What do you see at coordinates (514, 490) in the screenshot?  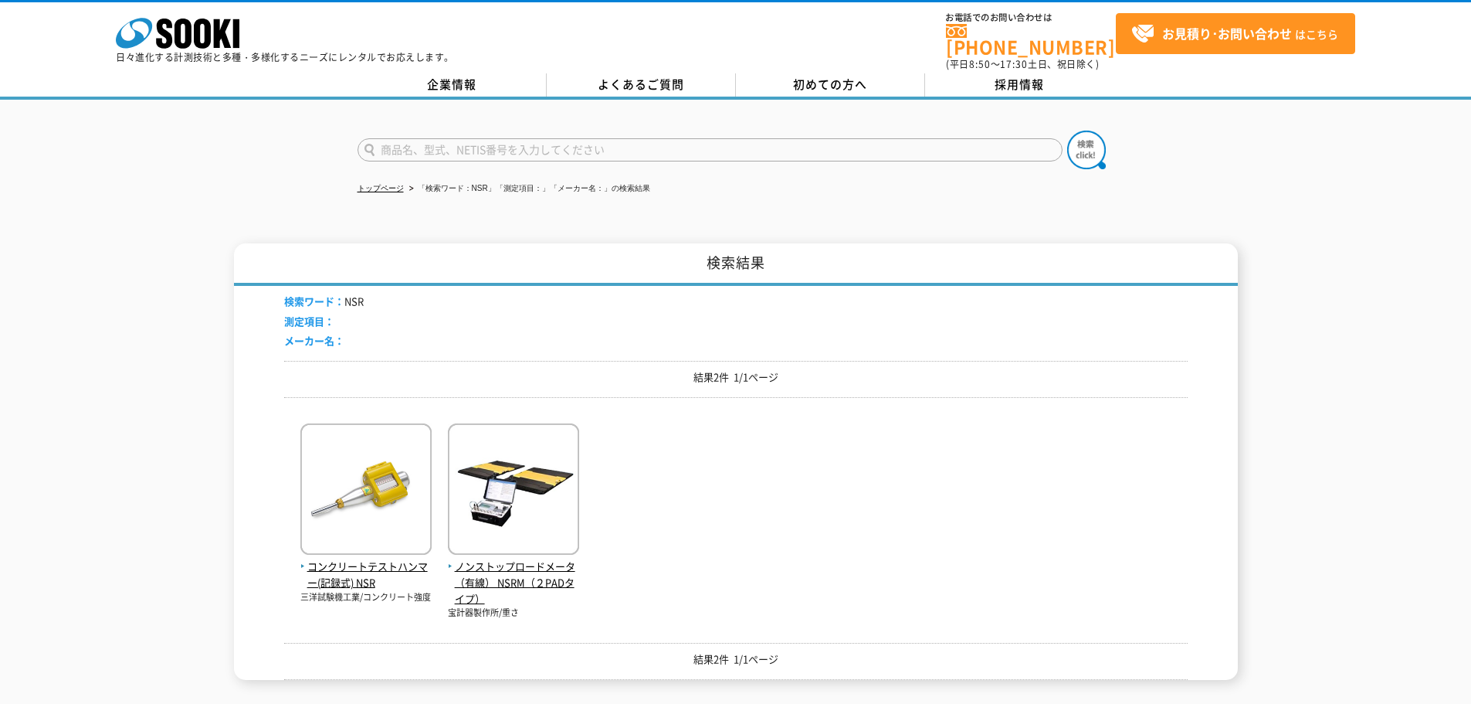 I see `img: NSRM（２PADタイプ）` at bounding box center [514, 490].